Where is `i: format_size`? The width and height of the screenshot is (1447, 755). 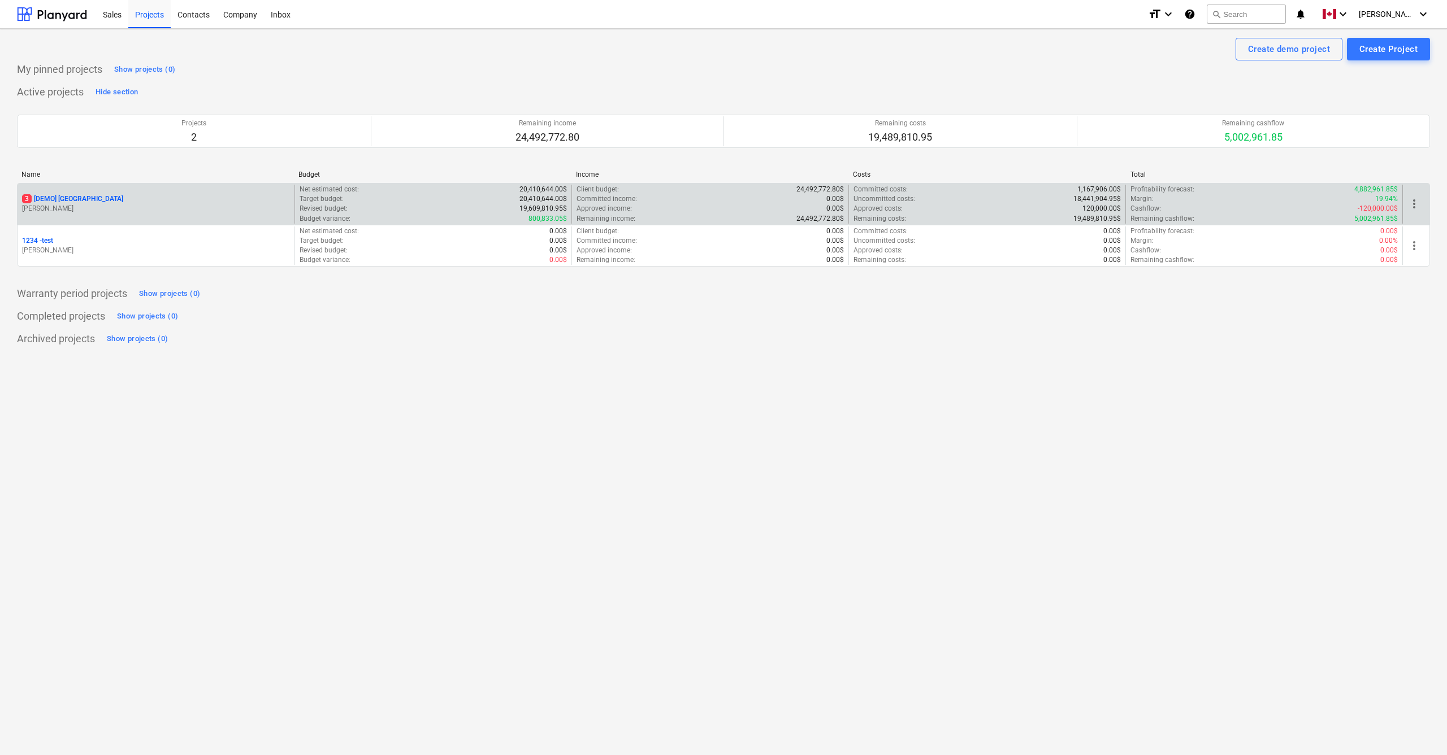
i: format_size is located at coordinates (1154, 14).